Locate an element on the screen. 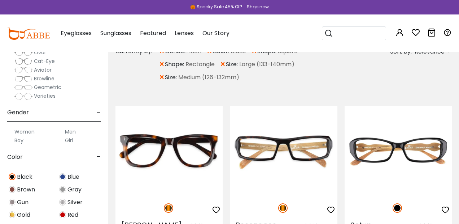 Image resolution: width=459 pixels, height=224 pixels. img: Tortoise Resonance - TR ,Universal Bridge Fit is located at coordinates (283, 150).